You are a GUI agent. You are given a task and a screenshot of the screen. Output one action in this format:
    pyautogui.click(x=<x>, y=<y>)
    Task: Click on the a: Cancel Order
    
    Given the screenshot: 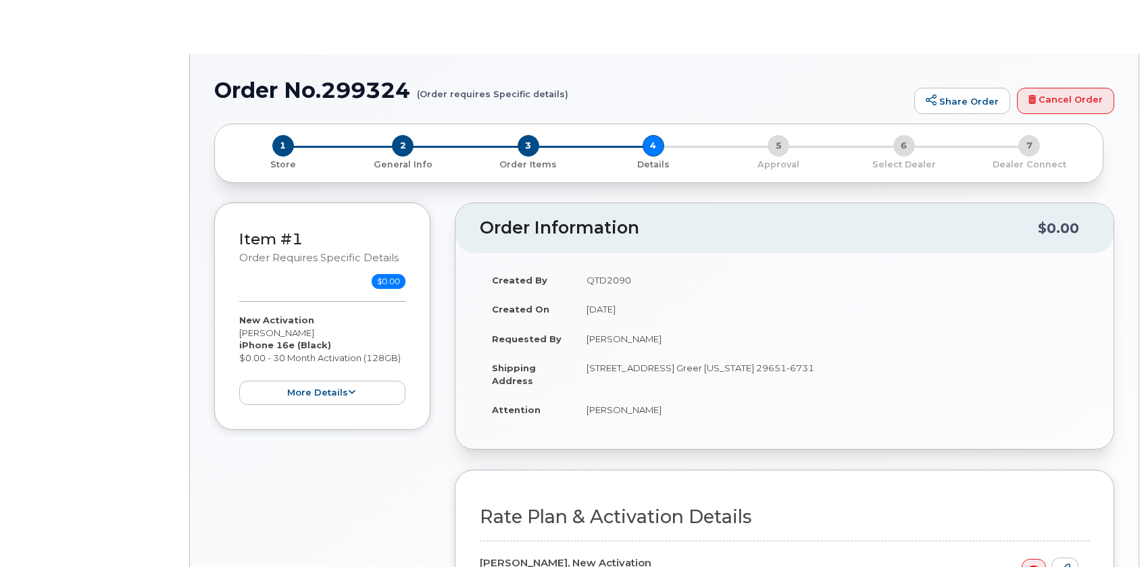 What is the action you would take?
    pyautogui.click(x=1065, y=101)
    